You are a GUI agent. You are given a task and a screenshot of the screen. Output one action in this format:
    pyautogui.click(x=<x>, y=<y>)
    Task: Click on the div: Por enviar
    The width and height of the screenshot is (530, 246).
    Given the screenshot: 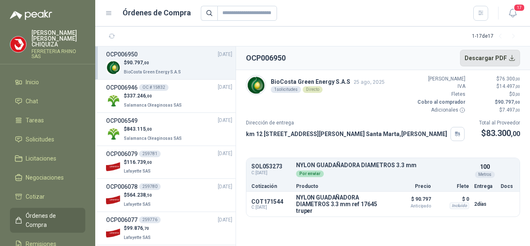 What is the action you would take?
    pyautogui.click(x=310, y=173)
    